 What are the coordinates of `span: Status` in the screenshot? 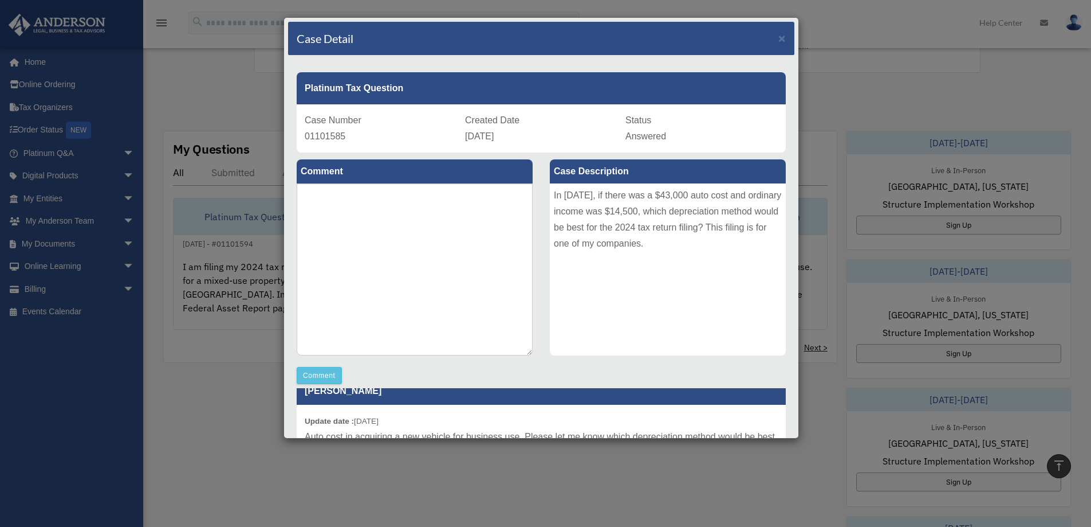 It's located at (638, 120).